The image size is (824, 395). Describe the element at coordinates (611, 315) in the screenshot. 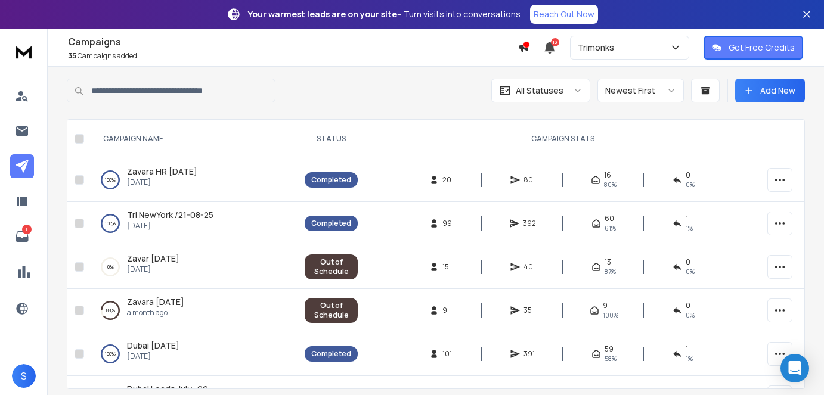

I see `span: 100 %` at that location.